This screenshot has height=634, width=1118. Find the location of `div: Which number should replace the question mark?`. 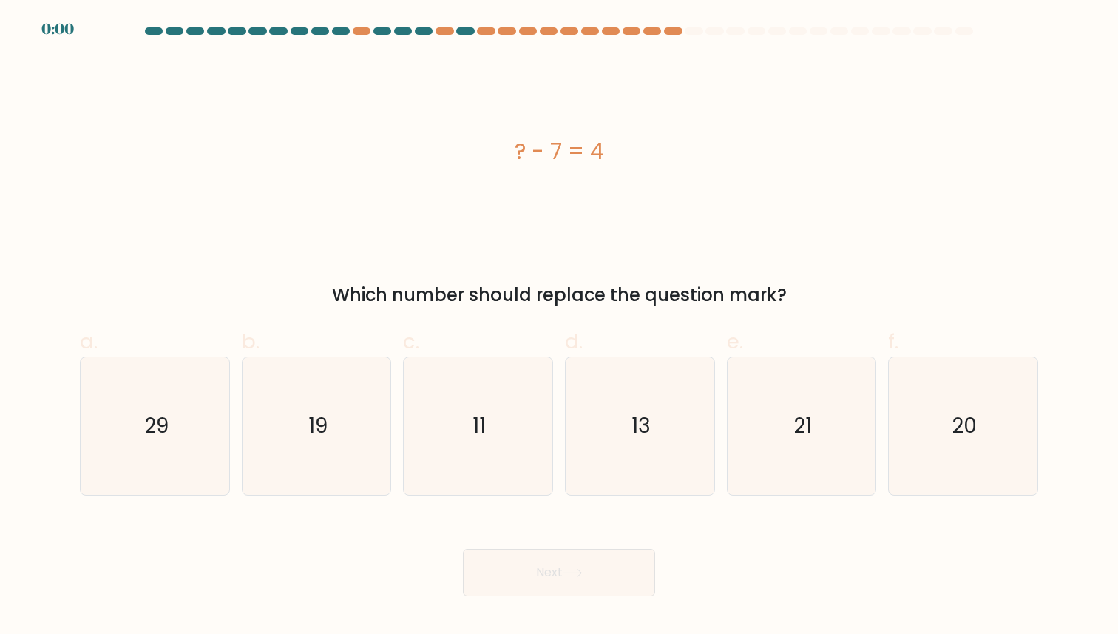

div: Which number should replace the question mark? is located at coordinates (559, 295).